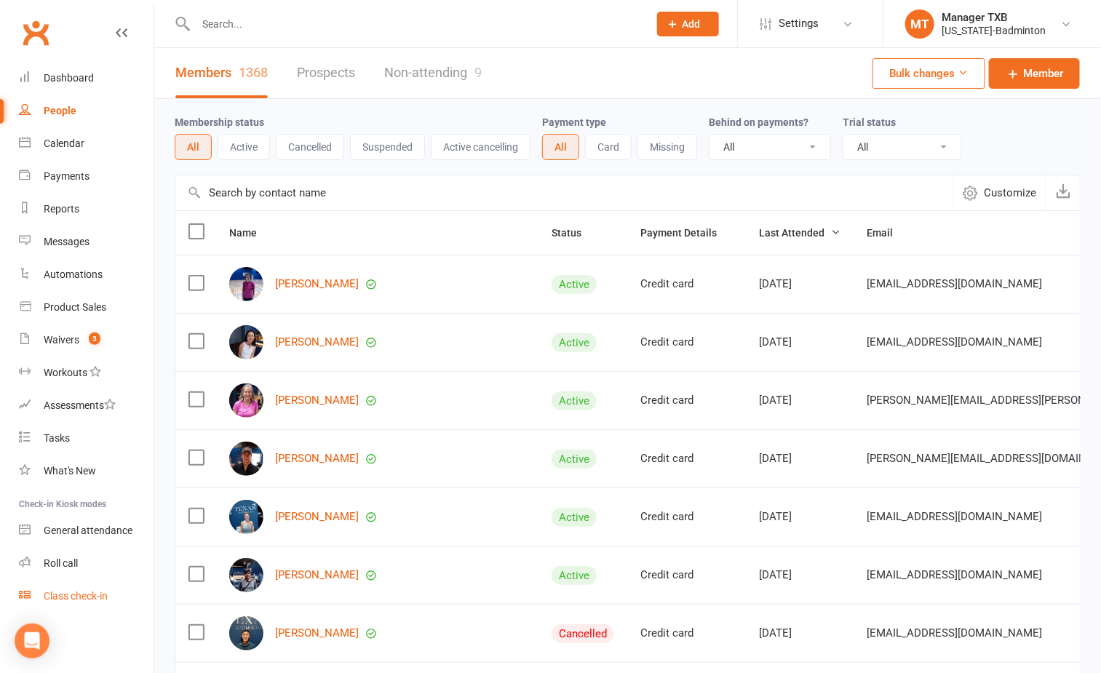  What do you see at coordinates (686, 233) in the screenshot?
I see `span: Payment Details` at bounding box center [686, 233].